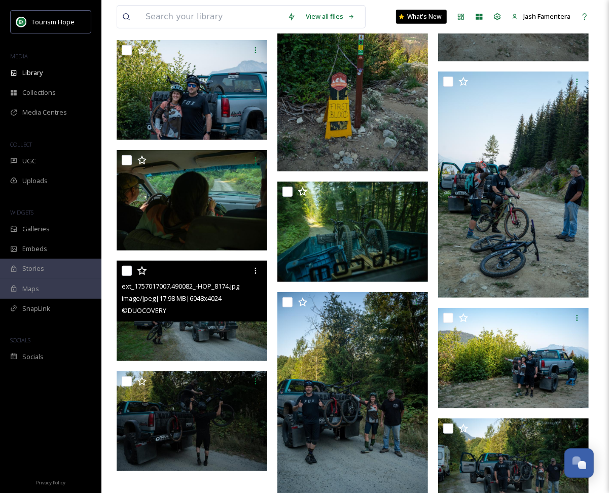 The height and width of the screenshot is (493, 609). I want to click on span: ext_1757017007.490082_-HOP_8174.jpg, so click(180, 286).